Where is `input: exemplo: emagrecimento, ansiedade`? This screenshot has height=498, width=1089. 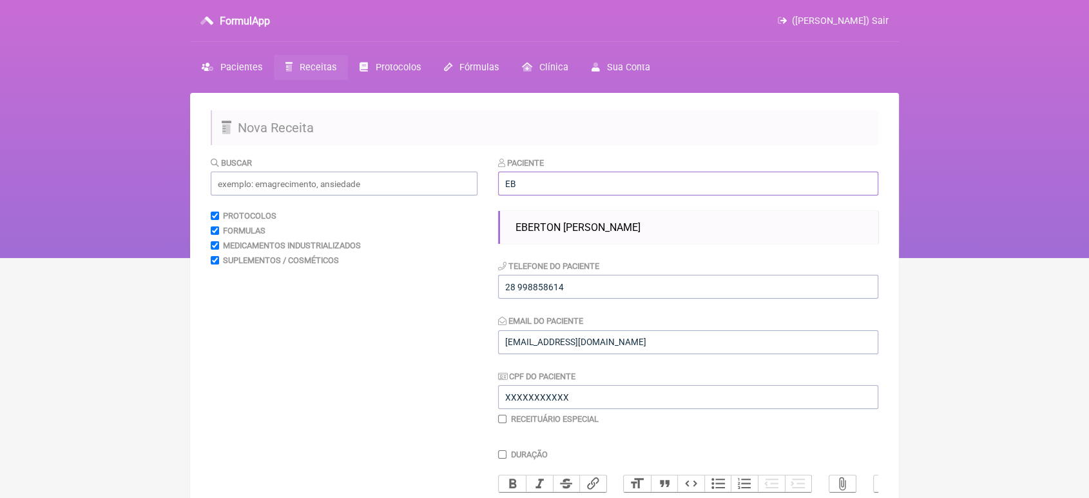 input: exemplo: emagrecimento, ansiedade is located at coordinates (344, 183).